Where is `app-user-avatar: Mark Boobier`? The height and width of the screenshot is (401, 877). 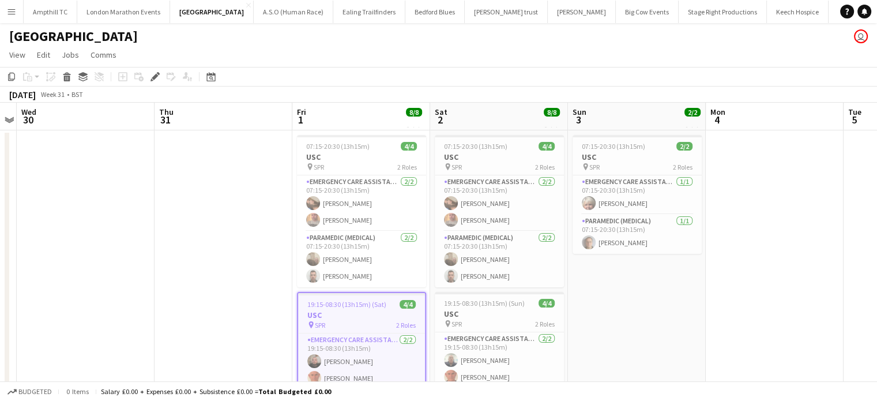
app-user-avatar: Mark Boobier is located at coordinates (861, 36).